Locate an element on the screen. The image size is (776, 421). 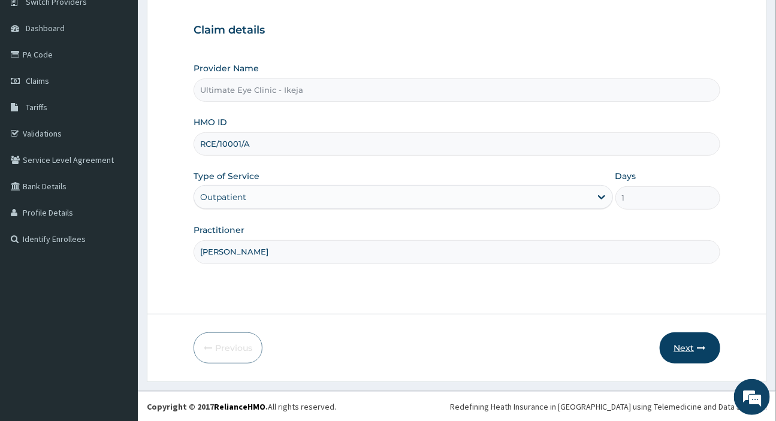
input: Enter Name is located at coordinates (457, 252).